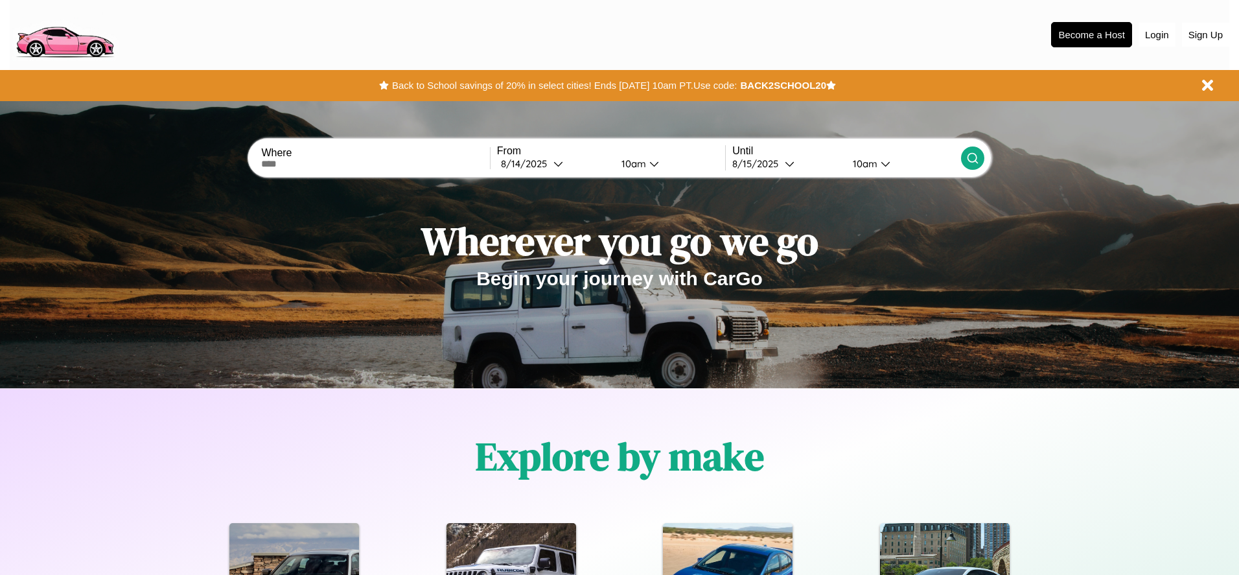 The height and width of the screenshot is (575, 1239). What do you see at coordinates (554, 163) in the screenshot?
I see `button: 8/14/2025` at bounding box center [554, 163].